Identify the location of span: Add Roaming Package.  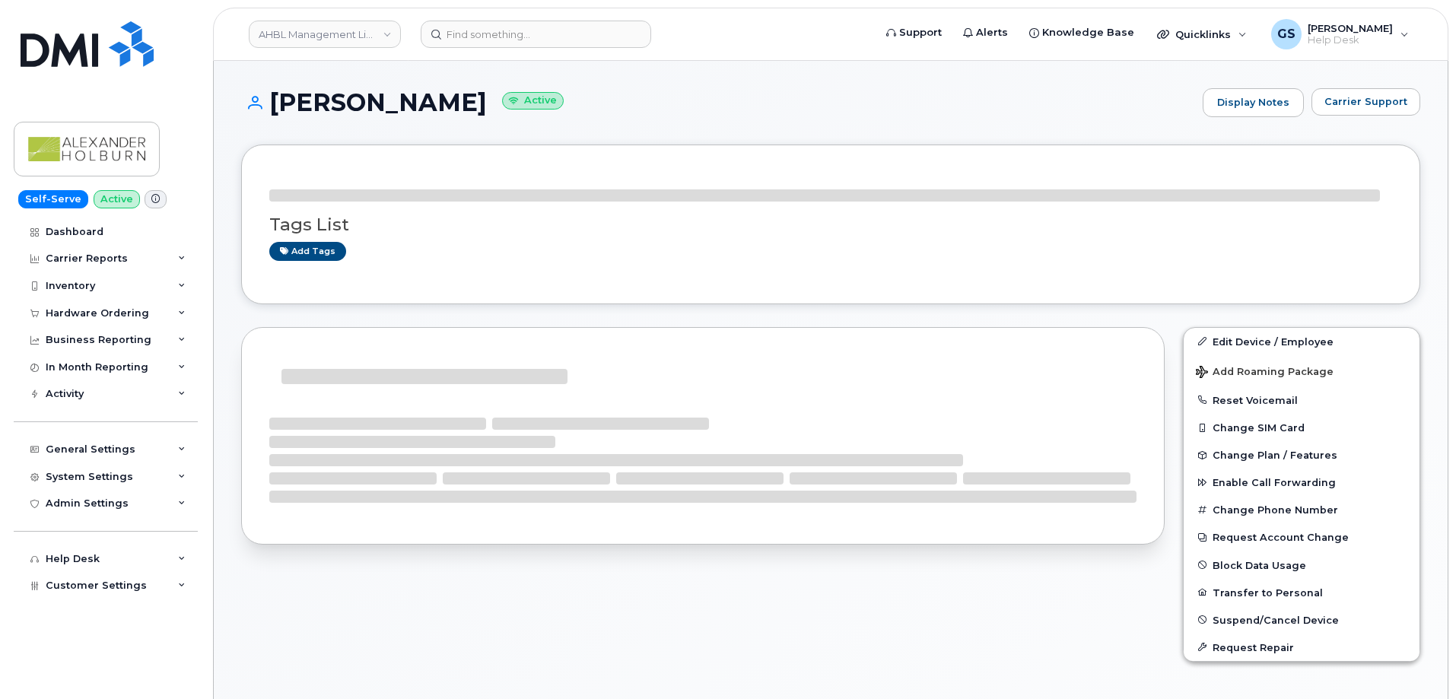
(1264, 373).